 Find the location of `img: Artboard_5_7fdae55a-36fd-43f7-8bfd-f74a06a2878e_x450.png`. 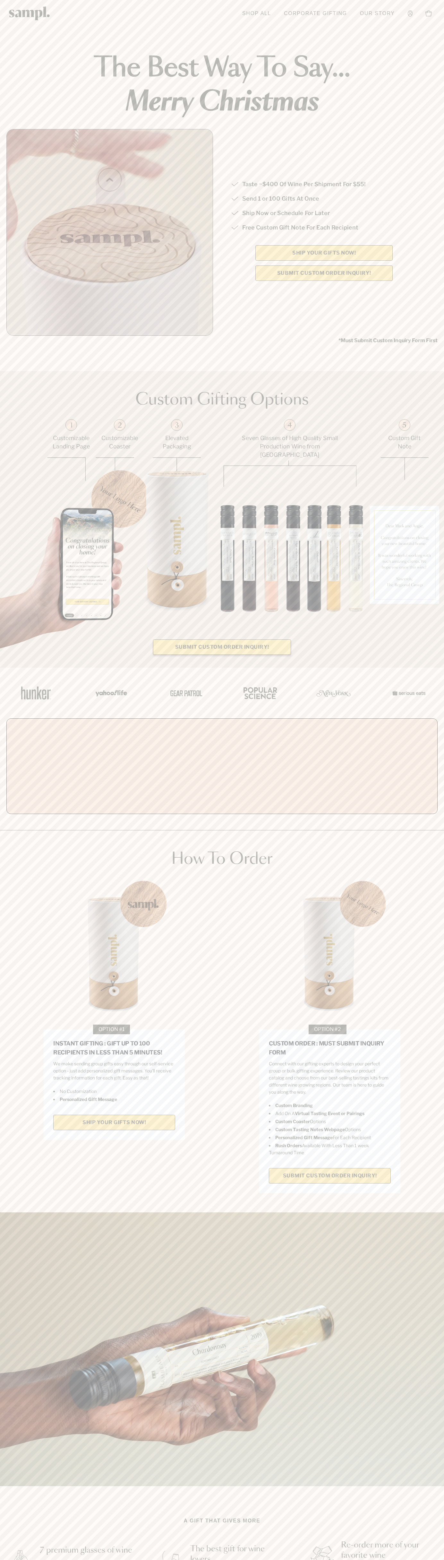

img: Artboard_5_7fdae55a-36fd-43f7-8bfd-f74a06a2878e_x450.png is located at coordinates (185, 693).